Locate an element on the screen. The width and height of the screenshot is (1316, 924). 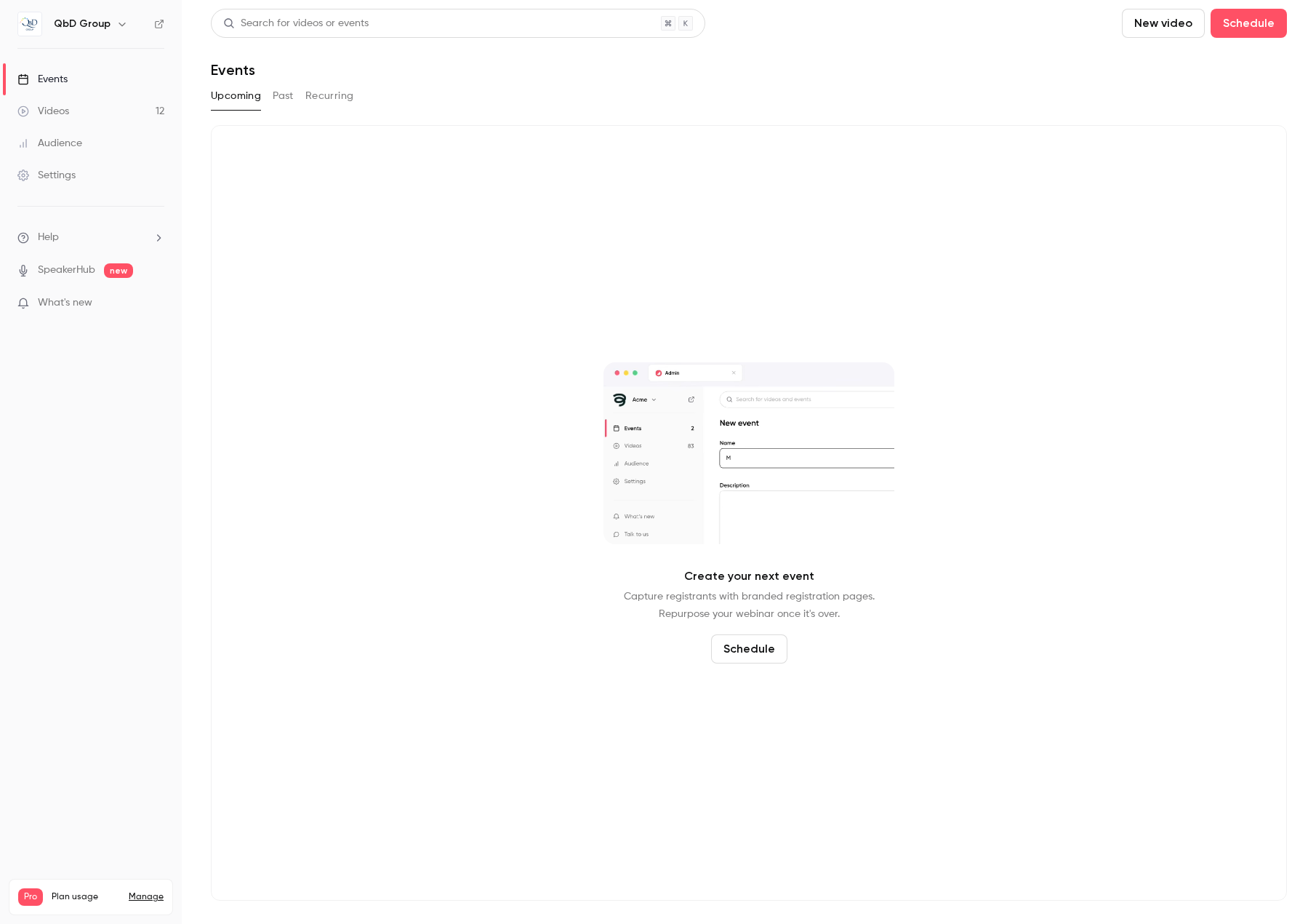
a: Manage is located at coordinates (146, 897).